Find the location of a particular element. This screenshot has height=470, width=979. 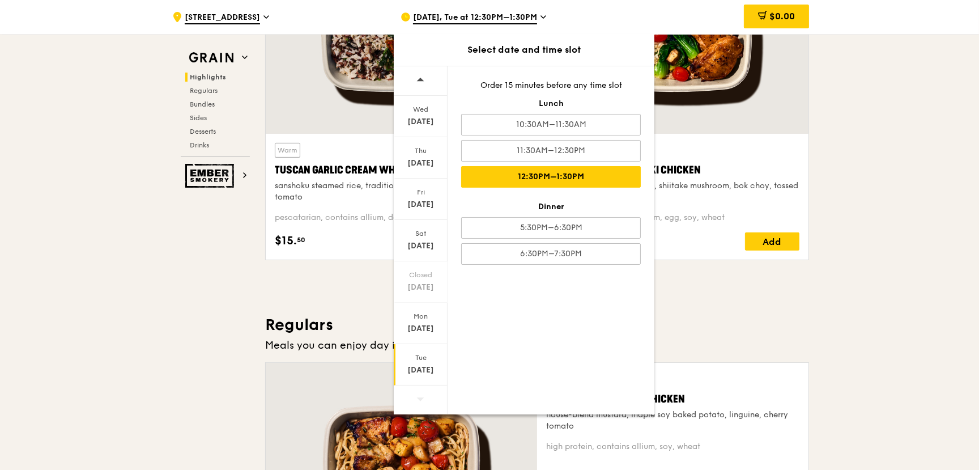

span: $15. is located at coordinates (285, 241).